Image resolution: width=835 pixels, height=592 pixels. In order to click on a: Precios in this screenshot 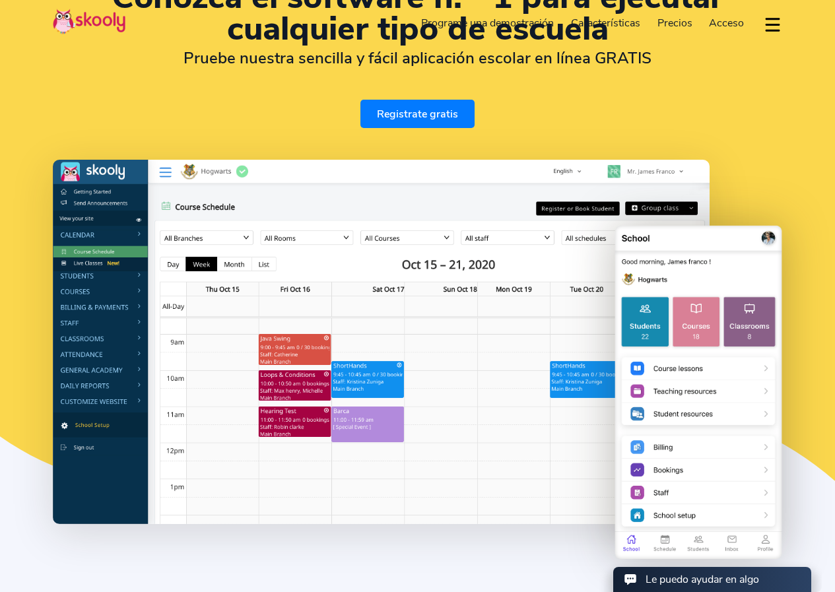, I will do `click(675, 23)`.